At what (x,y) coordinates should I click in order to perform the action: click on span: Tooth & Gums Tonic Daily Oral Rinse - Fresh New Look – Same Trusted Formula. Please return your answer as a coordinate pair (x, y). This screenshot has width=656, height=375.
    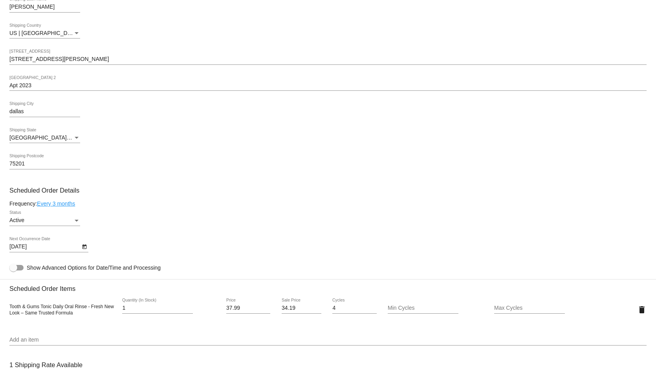
    Looking at the image, I should click on (62, 309).